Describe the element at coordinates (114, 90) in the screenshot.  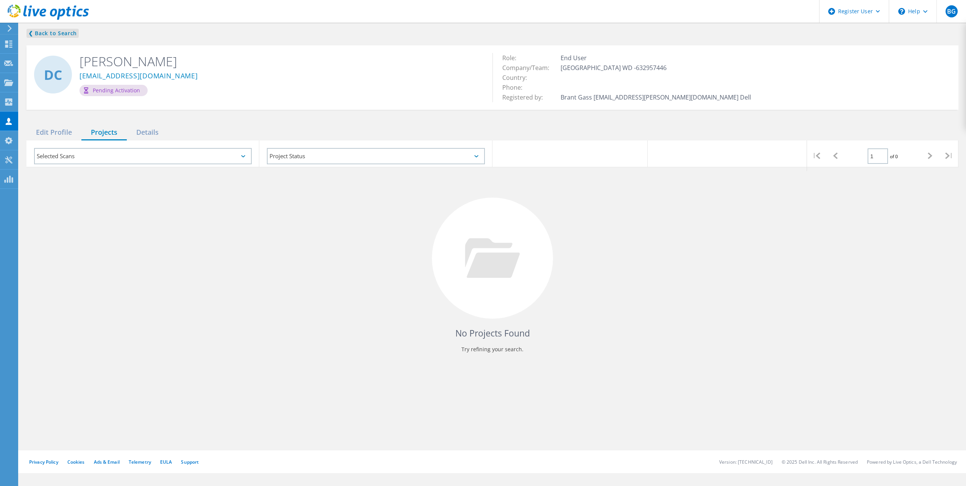
I see `div: Pending Activation` at that location.